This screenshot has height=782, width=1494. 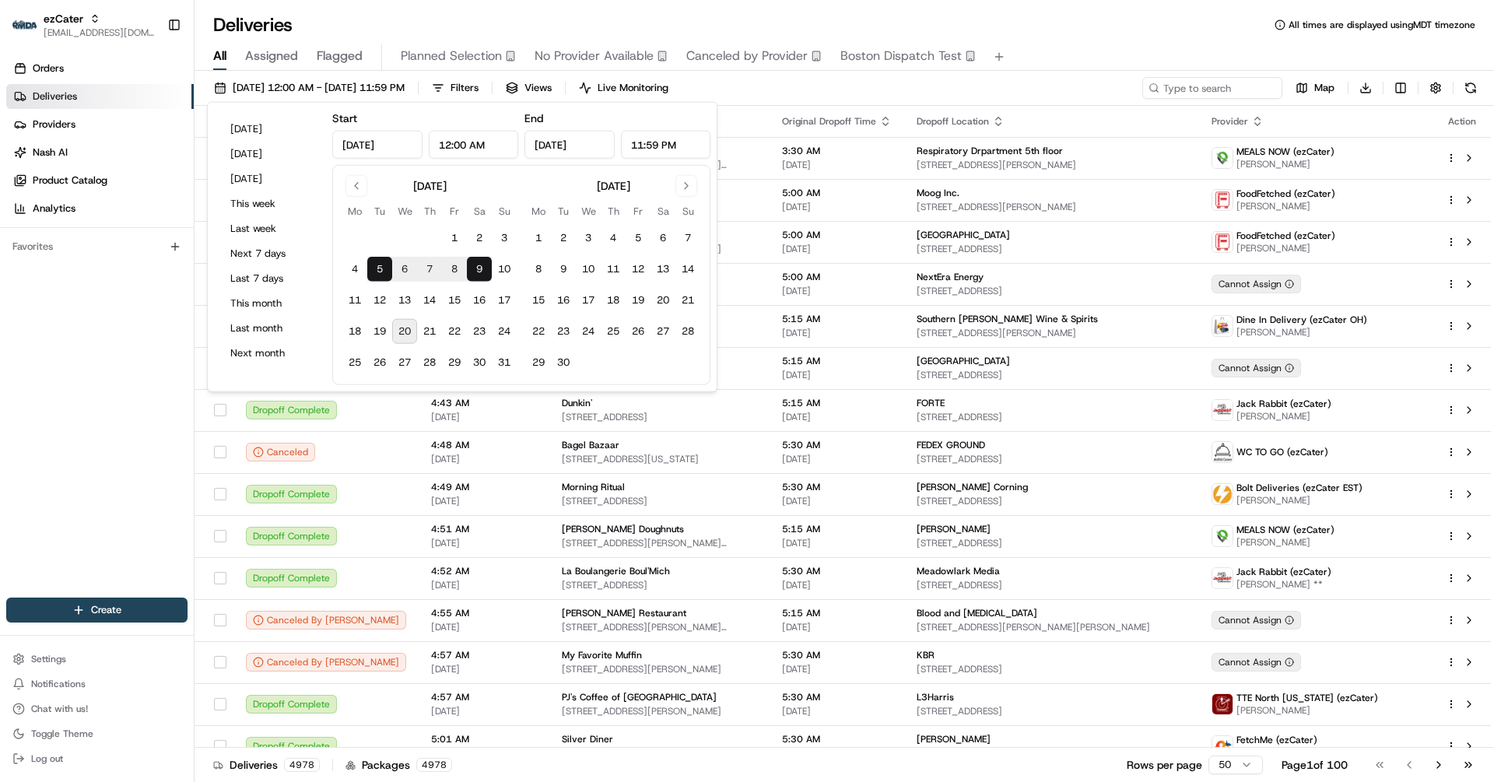 I want to click on span: MEALS NOW (ezCater), so click(x=1286, y=152).